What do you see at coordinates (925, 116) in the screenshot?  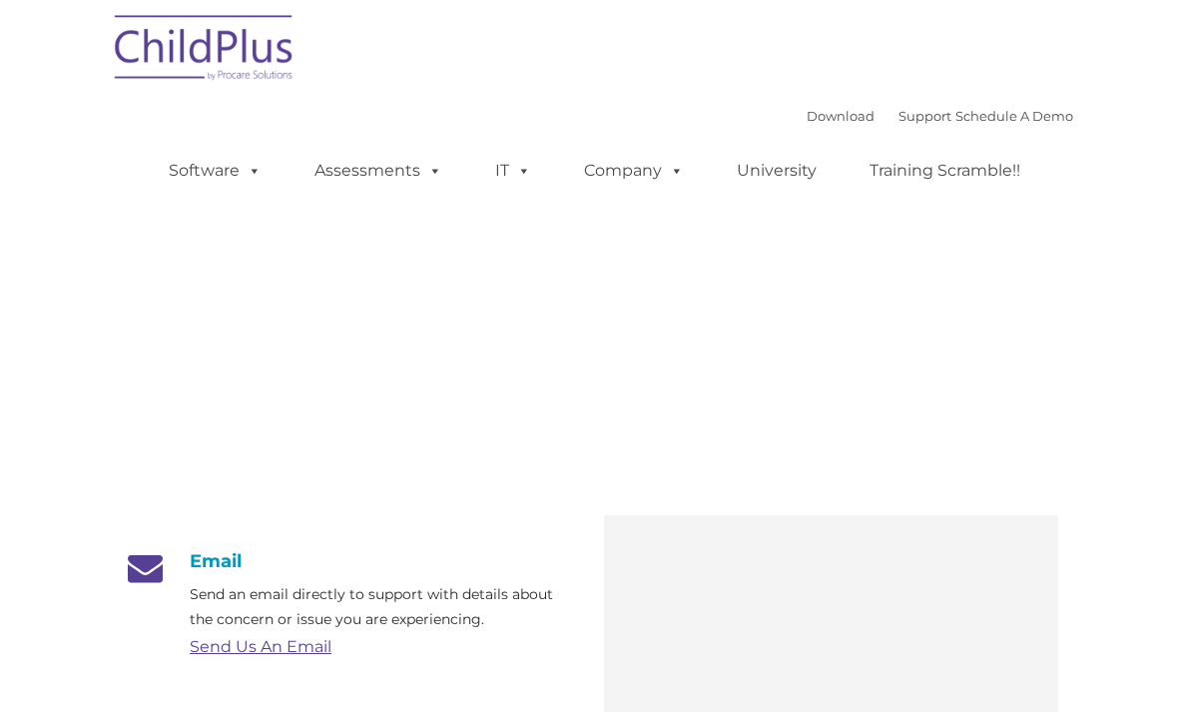 I see `a: Support` at bounding box center [925, 116].